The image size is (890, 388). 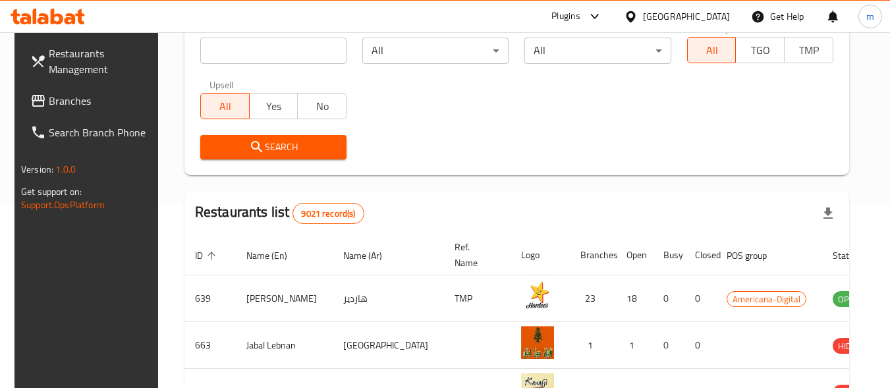 I want to click on td: 18, so click(x=634, y=298).